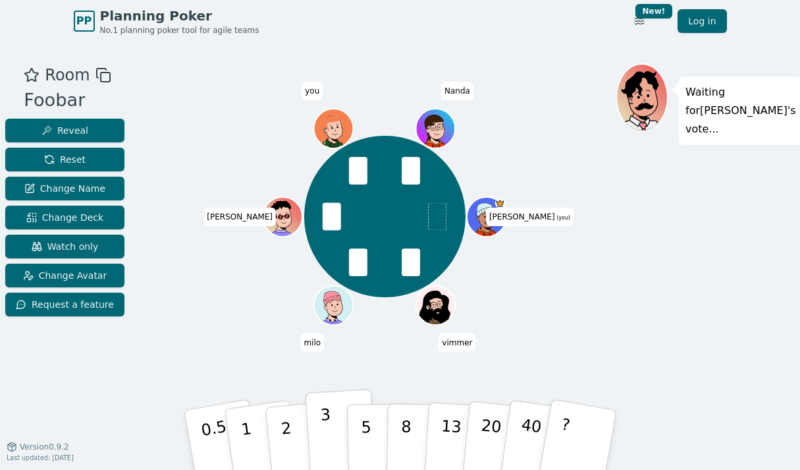 The width and height of the screenshot is (800, 470). I want to click on span: Reveal, so click(65, 130).